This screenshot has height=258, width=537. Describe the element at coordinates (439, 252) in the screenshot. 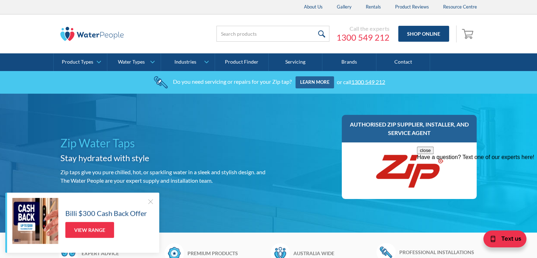

I see `h6: Professional installations` at that location.